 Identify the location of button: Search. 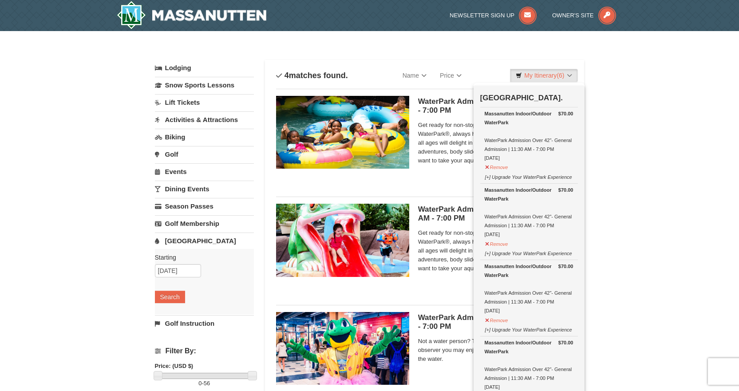
(170, 297).